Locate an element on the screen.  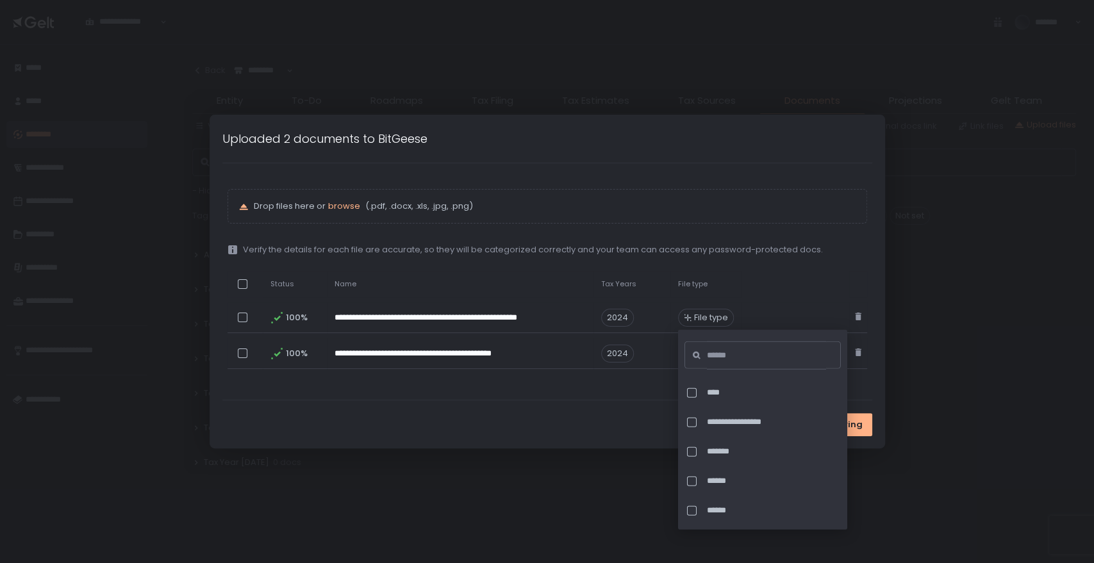
span: Status is located at coordinates (282, 284).